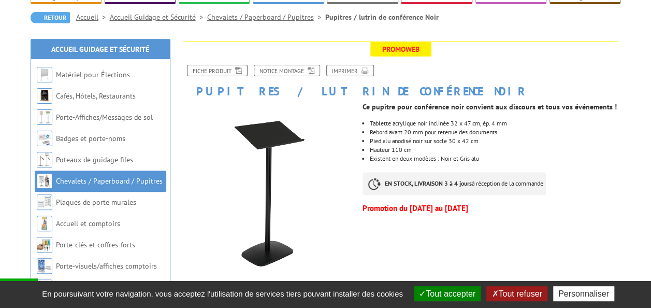  What do you see at coordinates (104, 117) in the screenshot?
I see `a: Porte-Affiches/Messages de sol` at bounding box center [104, 117].